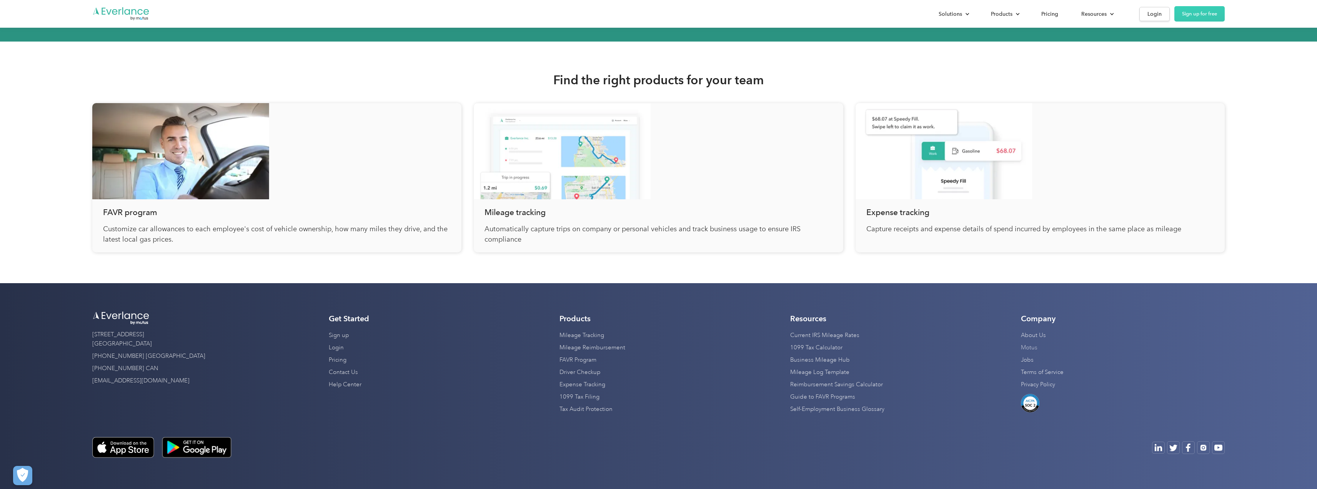 The image size is (1317, 489). Describe the element at coordinates (1040, 212) in the screenshot. I see `h3: Expense tracking` at that location.